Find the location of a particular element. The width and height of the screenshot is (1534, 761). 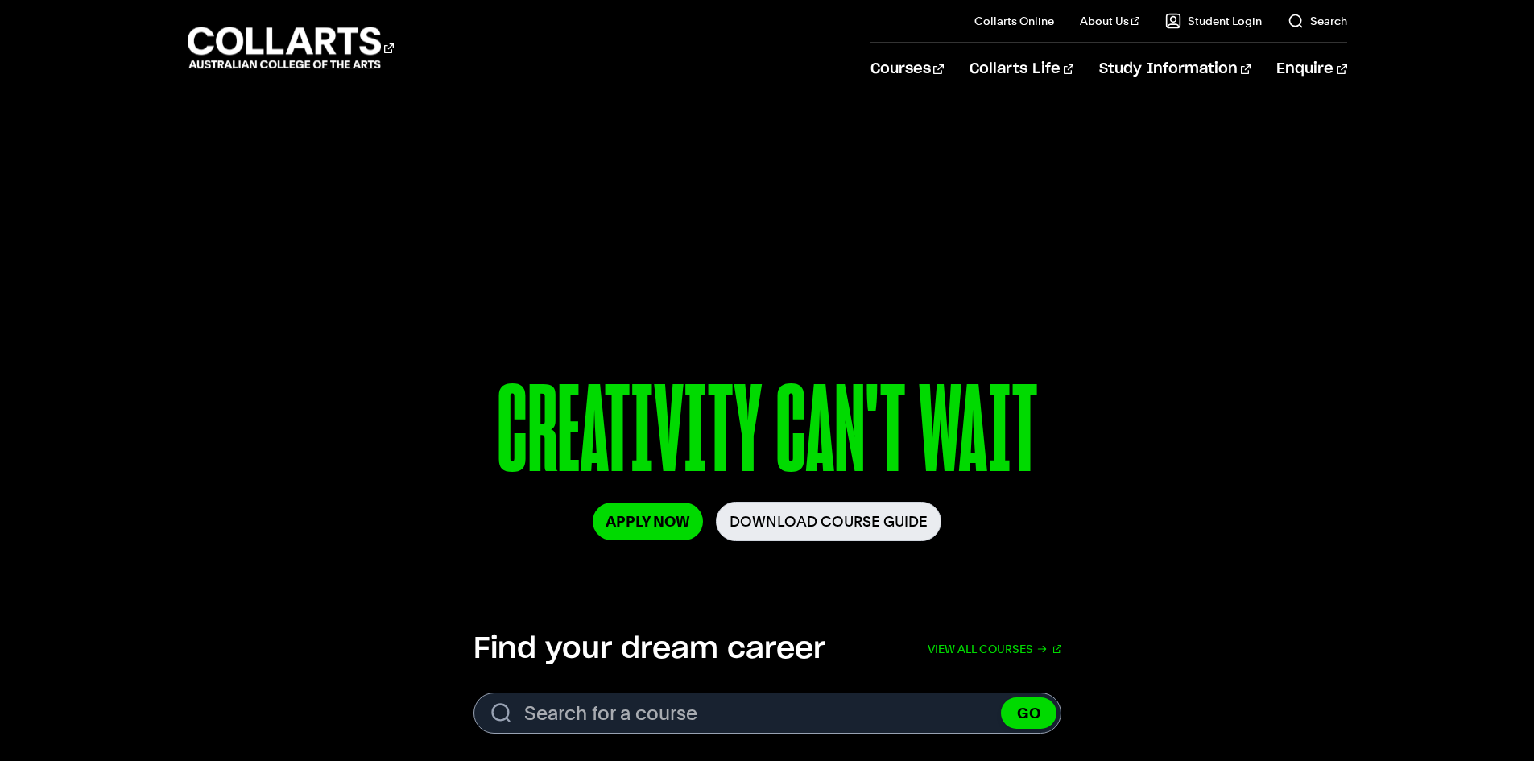

a: Apply Now is located at coordinates (647, 521).